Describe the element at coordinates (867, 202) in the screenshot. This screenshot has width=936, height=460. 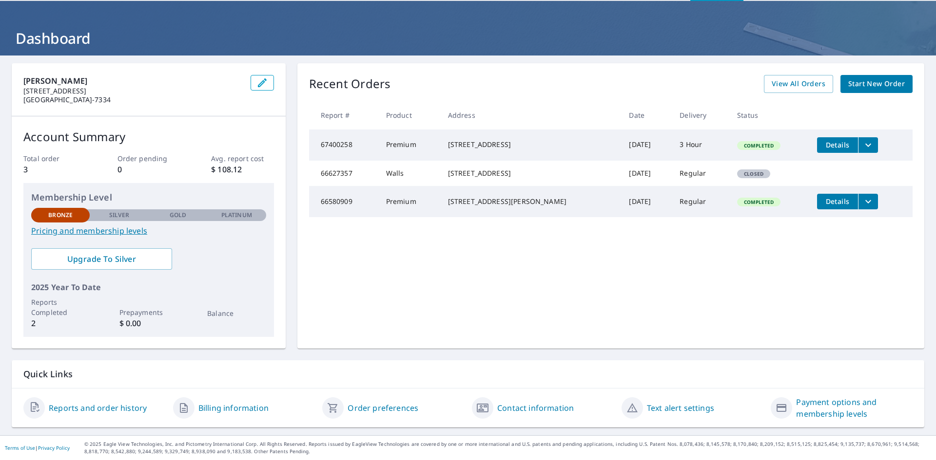
I see `button: filesDropdownBtn-66580909` at that location.